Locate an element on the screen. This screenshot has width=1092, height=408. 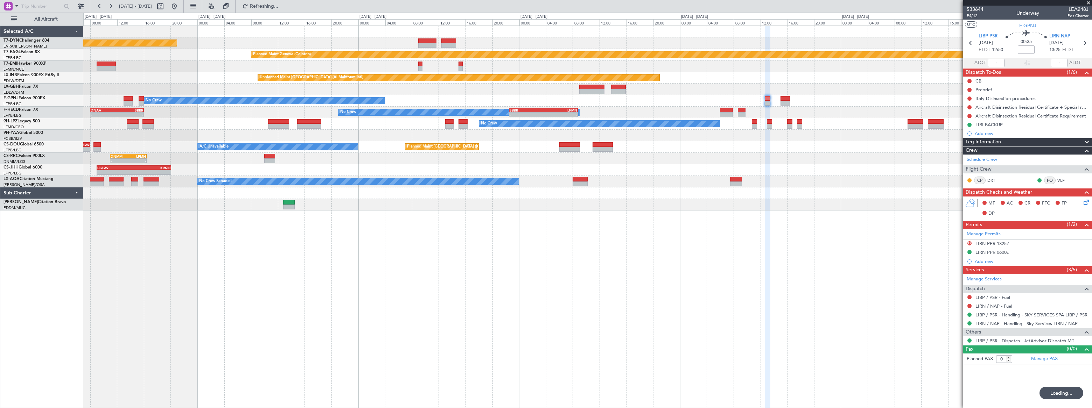
input: Trip Number is located at coordinates (41, 6).